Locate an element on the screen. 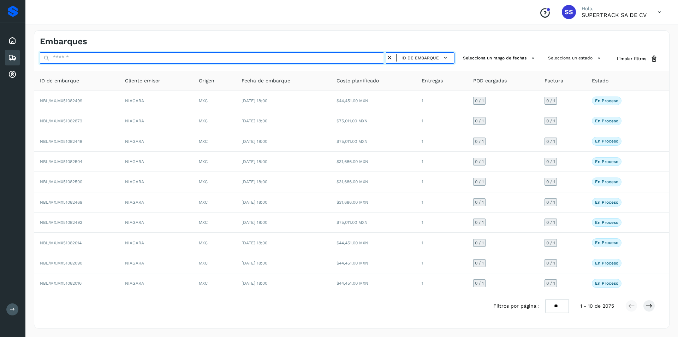 The width and height of the screenshot is (678, 337). span: Entregas is located at coordinates (433, 81).